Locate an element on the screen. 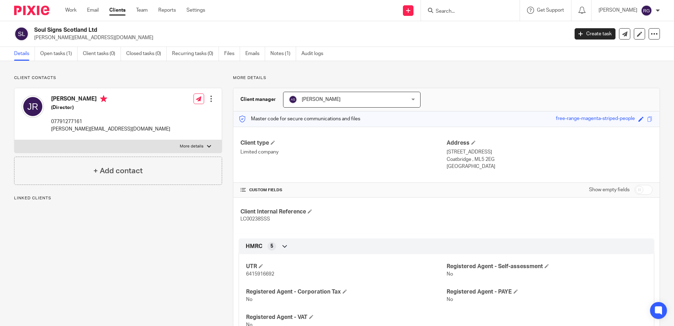 Image resolution: width=674 pixels, height=326 pixels. span: HMRC is located at coordinates (254, 246).